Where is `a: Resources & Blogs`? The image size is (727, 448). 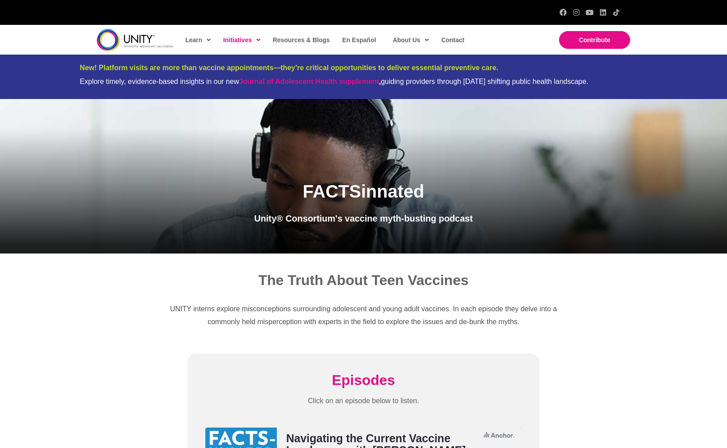
a: Resources & Blogs is located at coordinates (301, 40).